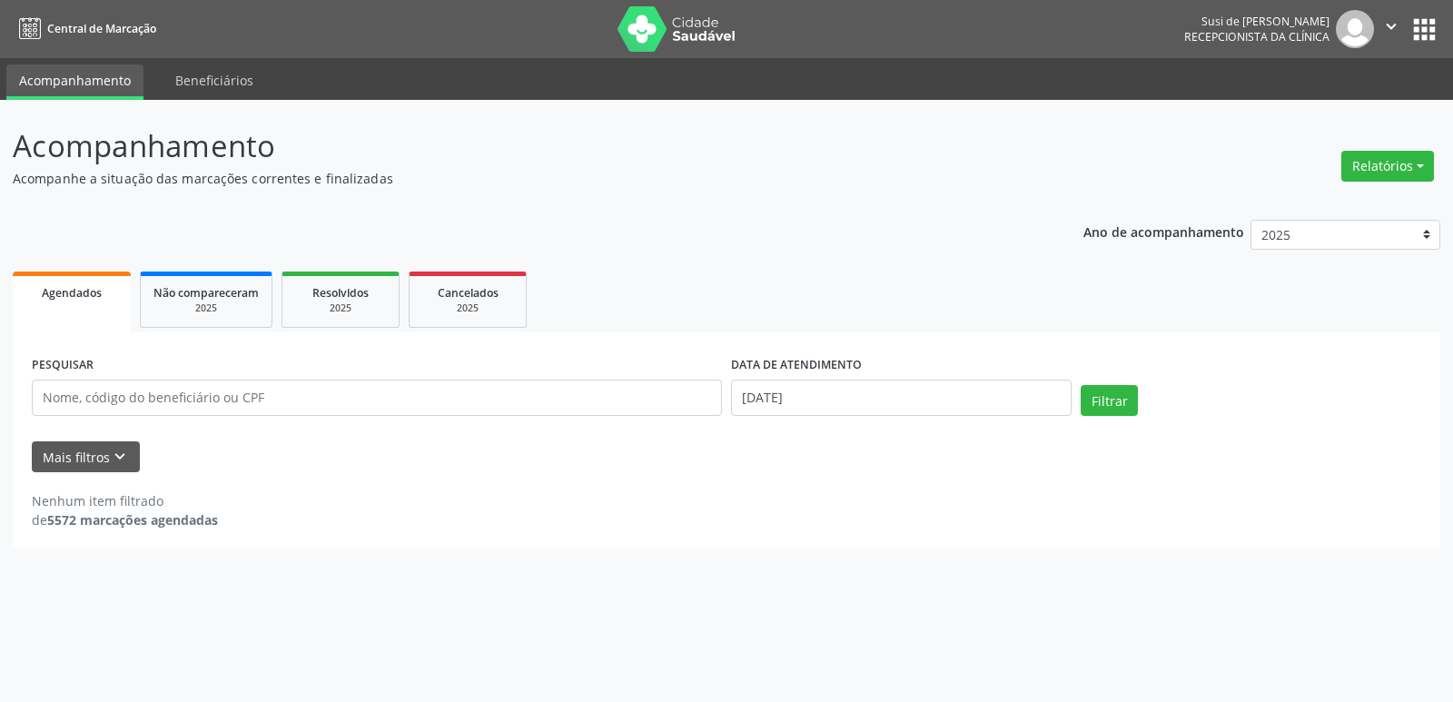 The width and height of the screenshot is (1453, 702). I want to click on label: DATA DE ATENDIMENTO, so click(796, 365).